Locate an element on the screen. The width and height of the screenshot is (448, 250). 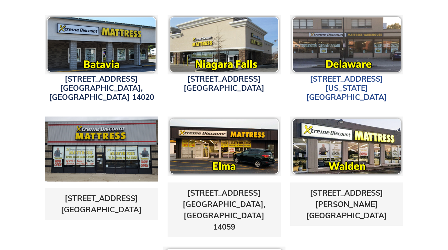
img: pf-16118c81--waldenicon.png is located at coordinates (347, 146).